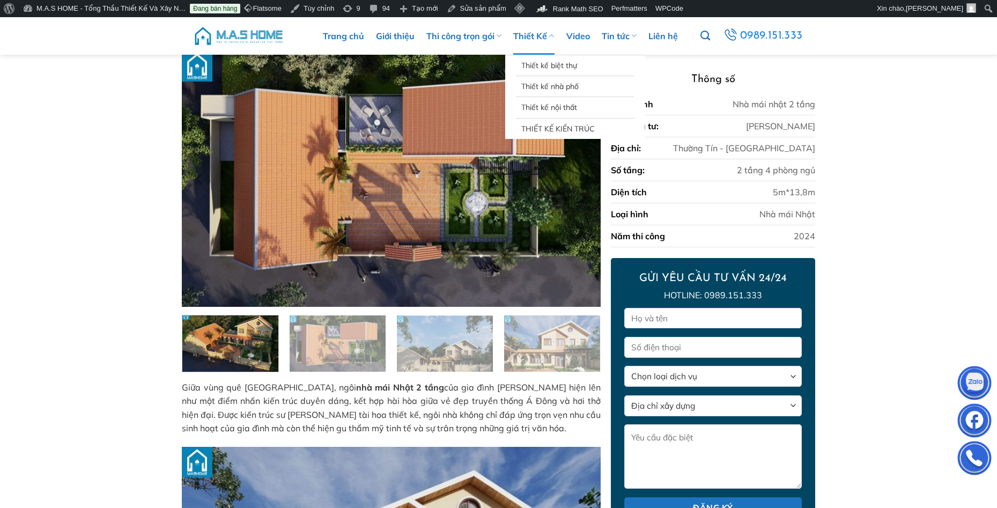 This screenshot has width=997, height=508. I want to click on div: Nhà mái nhật 2 tầng, so click(774, 104).